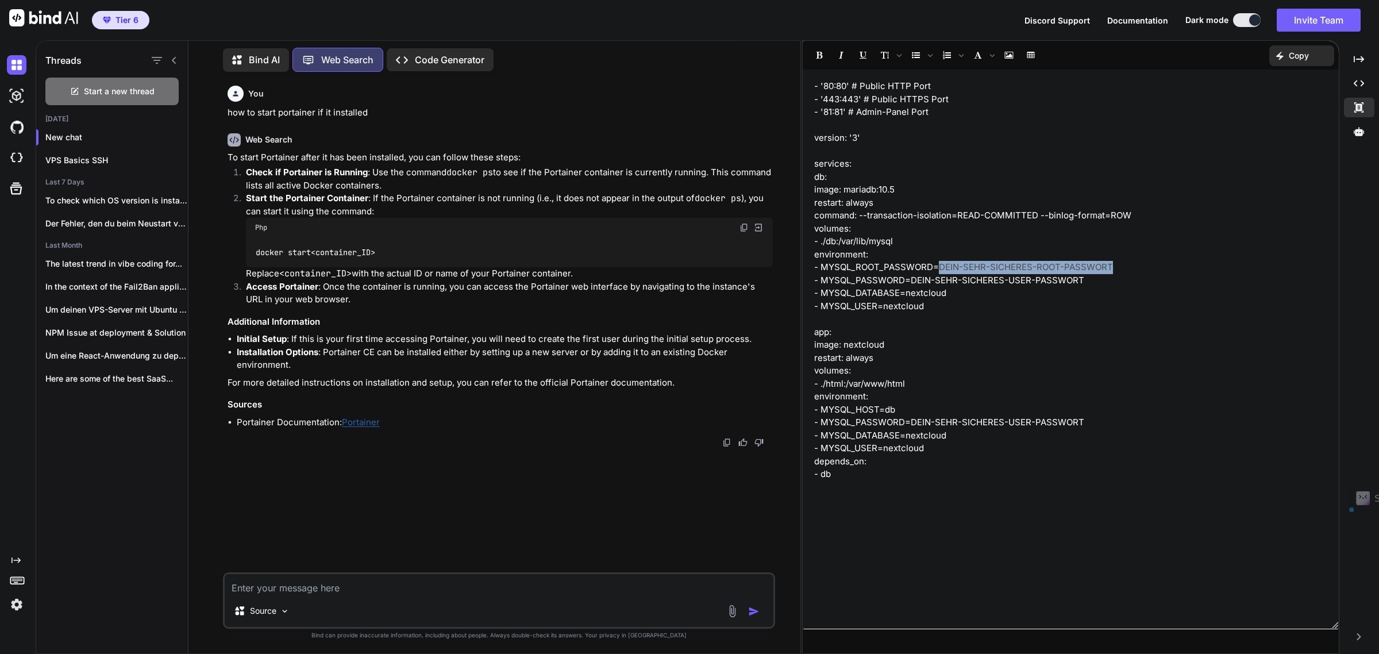 The width and height of the screenshot is (1379, 654). What do you see at coordinates (17, 127) in the screenshot?
I see `img: githubDark` at bounding box center [17, 127].